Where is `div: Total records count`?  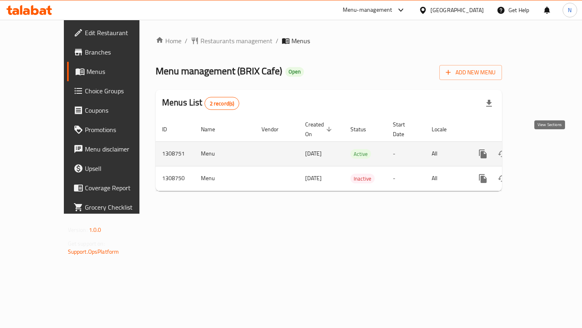 div: Total records count is located at coordinates (222, 103).